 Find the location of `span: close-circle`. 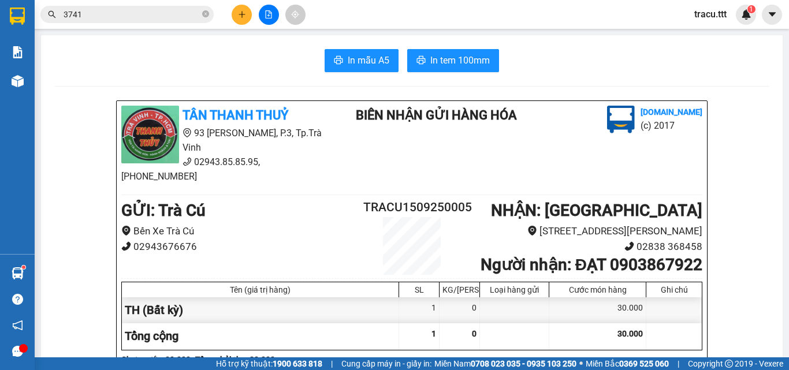

span: close-circle is located at coordinates (206, 14).